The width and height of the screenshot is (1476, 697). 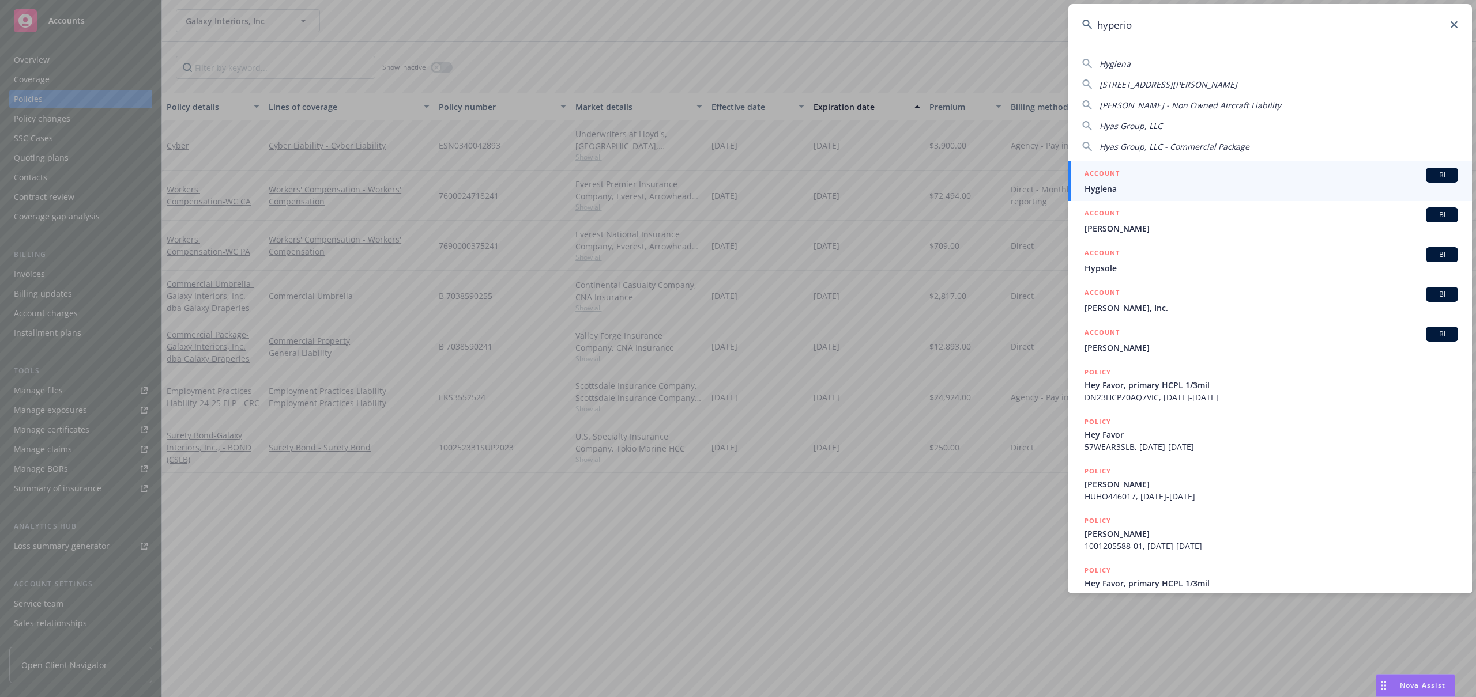 What do you see at coordinates (1270, 261) in the screenshot?
I see `a: ACCOUNTBIHypsole` at bounding box center [1270, 261].